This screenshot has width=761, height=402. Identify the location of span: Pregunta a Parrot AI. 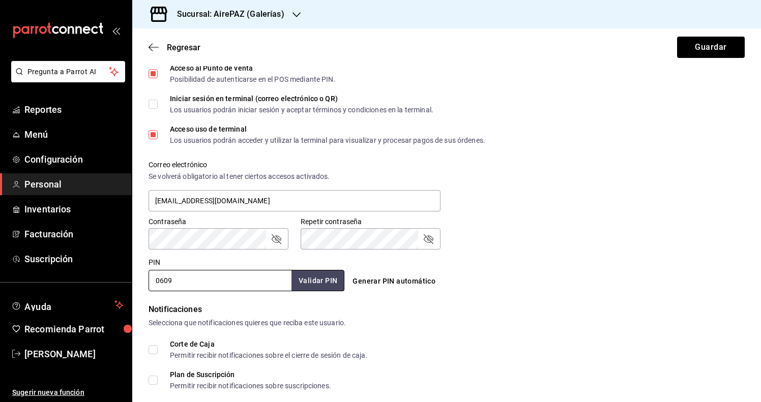
(68, 72).